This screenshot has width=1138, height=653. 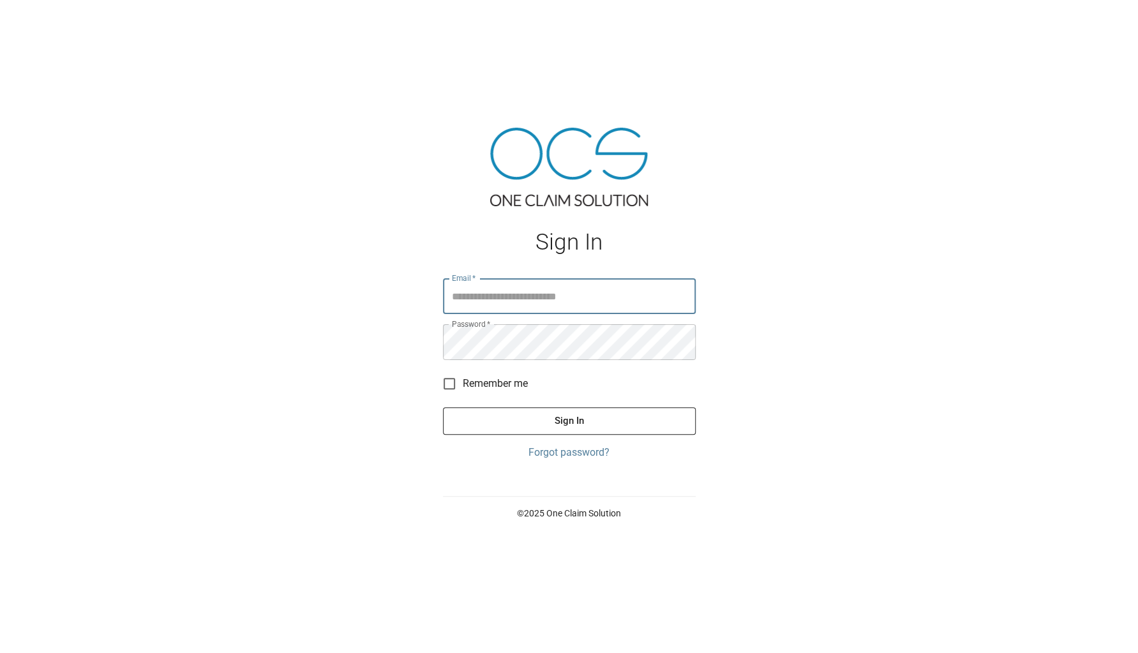 What do you see at coordinates (471, 324) in the screenshot?
I see `label: Password` at bounding box center [471, 324].